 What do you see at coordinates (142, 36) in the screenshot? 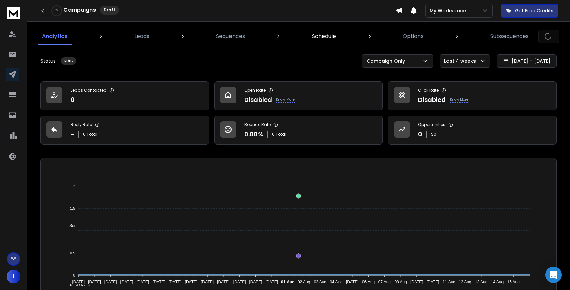
I see `a: Leads` at bounding box center [142, 36].